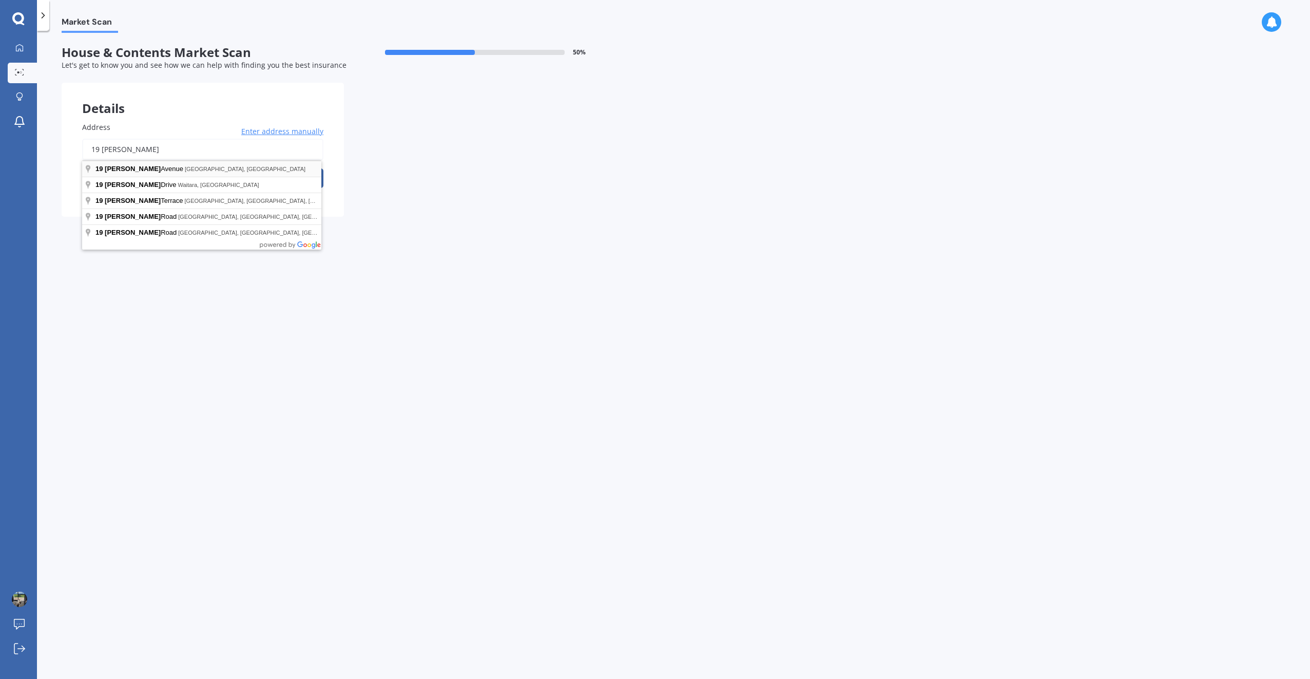 This screenshot has width=1310, height=679. Describe the element at coordinates (96, 127) in the screenshot. I see `span: Address` at that location.